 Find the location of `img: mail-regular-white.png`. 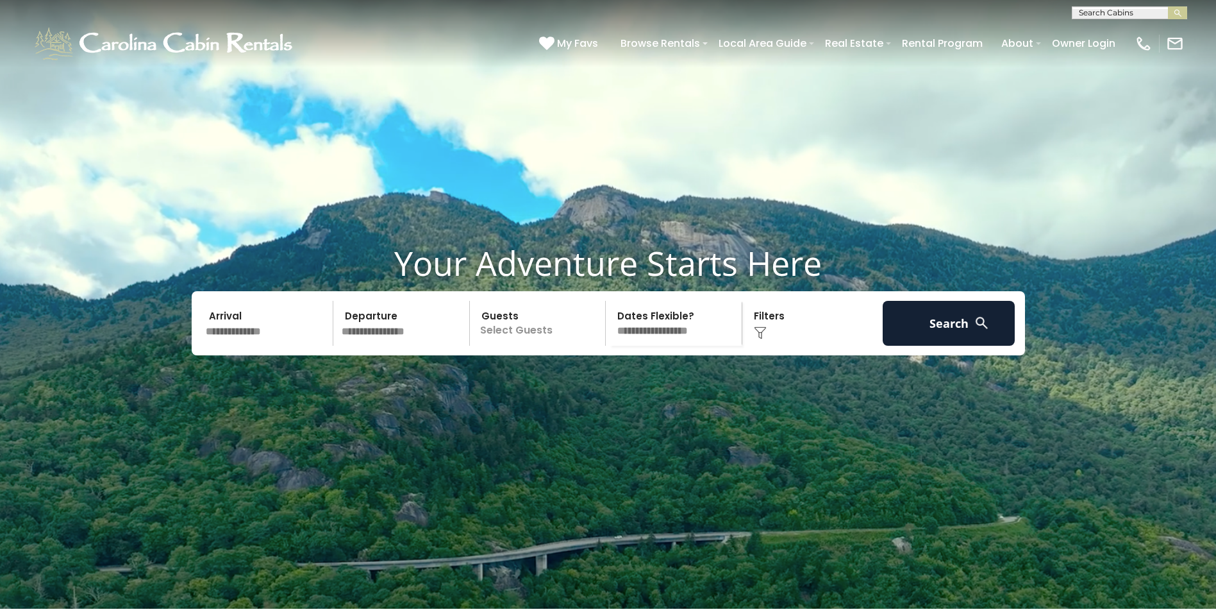

img: mail-regular-white.png is located at coordinates (1175, 44).